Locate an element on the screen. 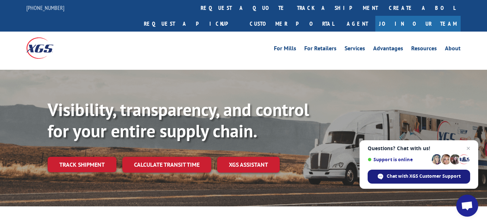  span: Support is online is located at coordinates (399, 159).